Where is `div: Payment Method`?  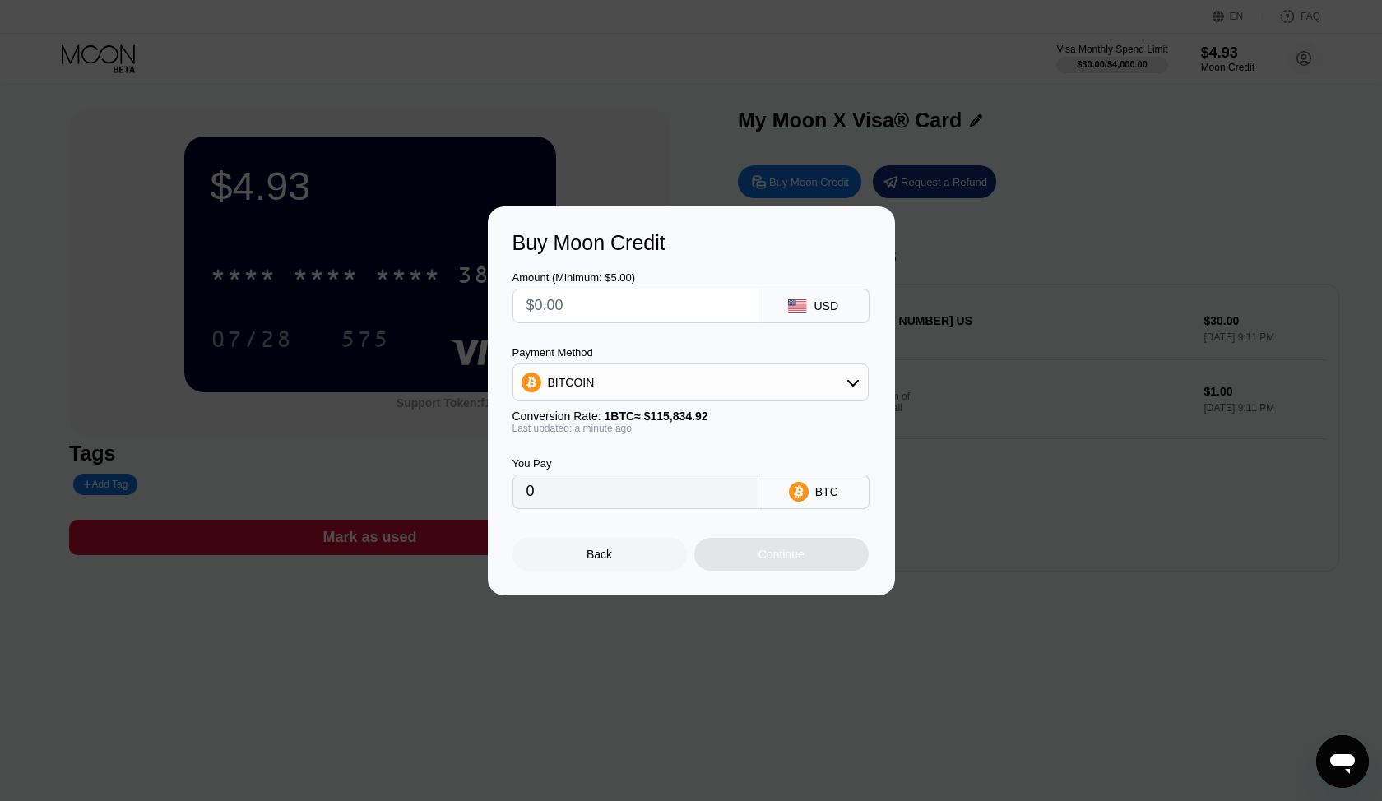 div: Payment Method is located at coordinates (690, 352).